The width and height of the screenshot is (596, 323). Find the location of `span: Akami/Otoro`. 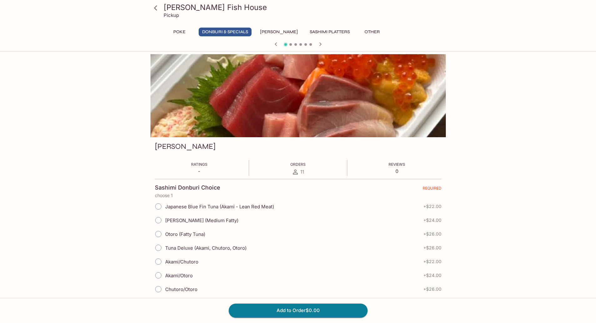

span: Akami/Otoro is located at coordinates (179, 275).